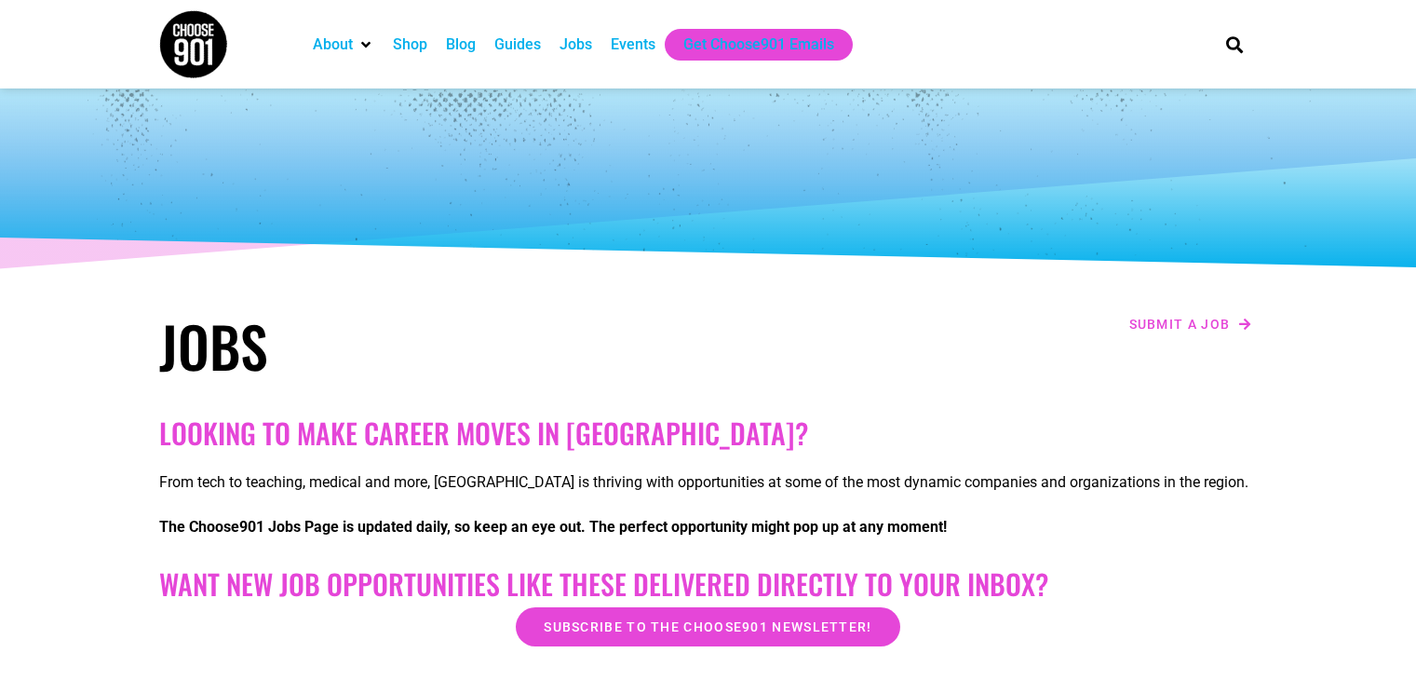  Describe the element at coordinates (633, 45) in the screenshot. I see `a: Events` at that location.